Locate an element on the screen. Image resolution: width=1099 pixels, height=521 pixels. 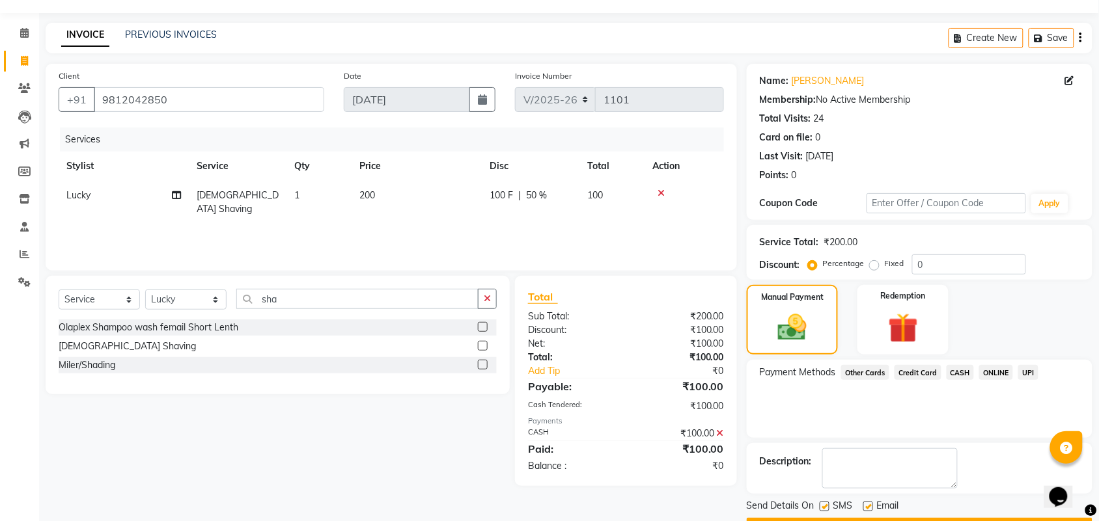
a: PREVIOUS INVOICES is located at coordinates (171, 35).